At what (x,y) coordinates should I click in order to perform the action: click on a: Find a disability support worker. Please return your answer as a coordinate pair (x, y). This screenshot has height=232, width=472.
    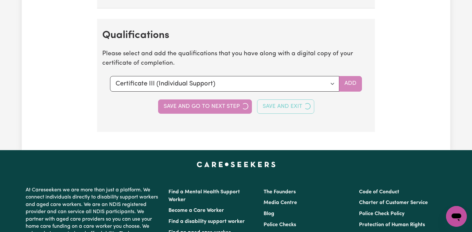
    Looking at the image, I should click on (206, 221).